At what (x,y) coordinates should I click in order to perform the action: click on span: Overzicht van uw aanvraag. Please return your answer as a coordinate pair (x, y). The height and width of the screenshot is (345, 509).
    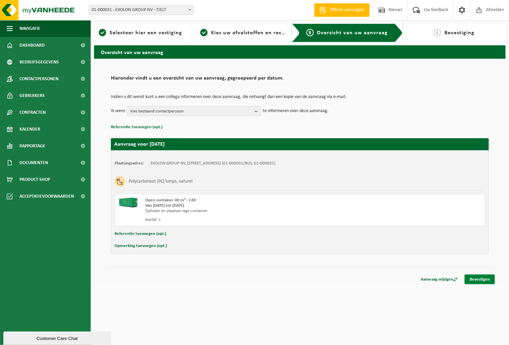
    Looking at the image, I should click on (352, 33).